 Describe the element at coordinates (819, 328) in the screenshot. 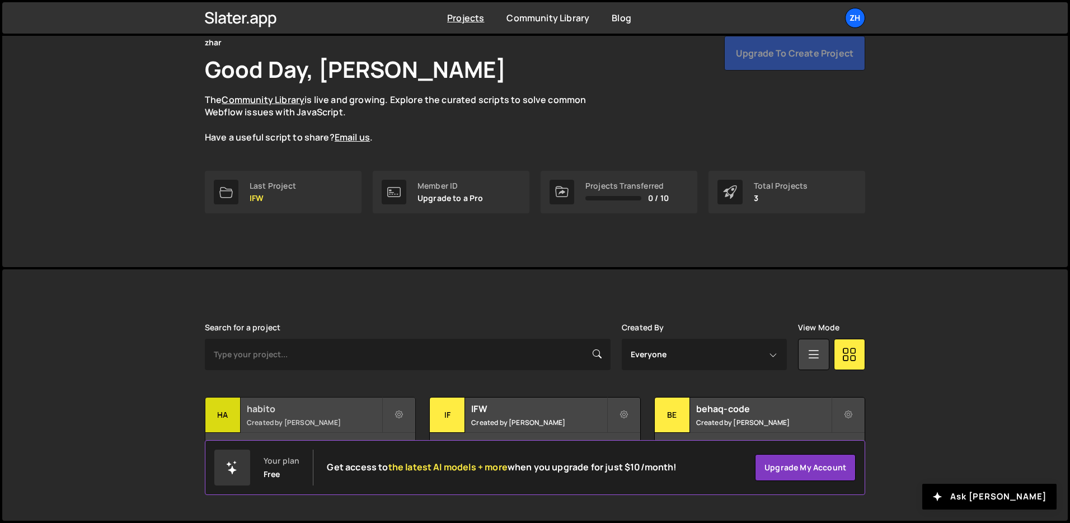

I see `label: View Mode` at that location.